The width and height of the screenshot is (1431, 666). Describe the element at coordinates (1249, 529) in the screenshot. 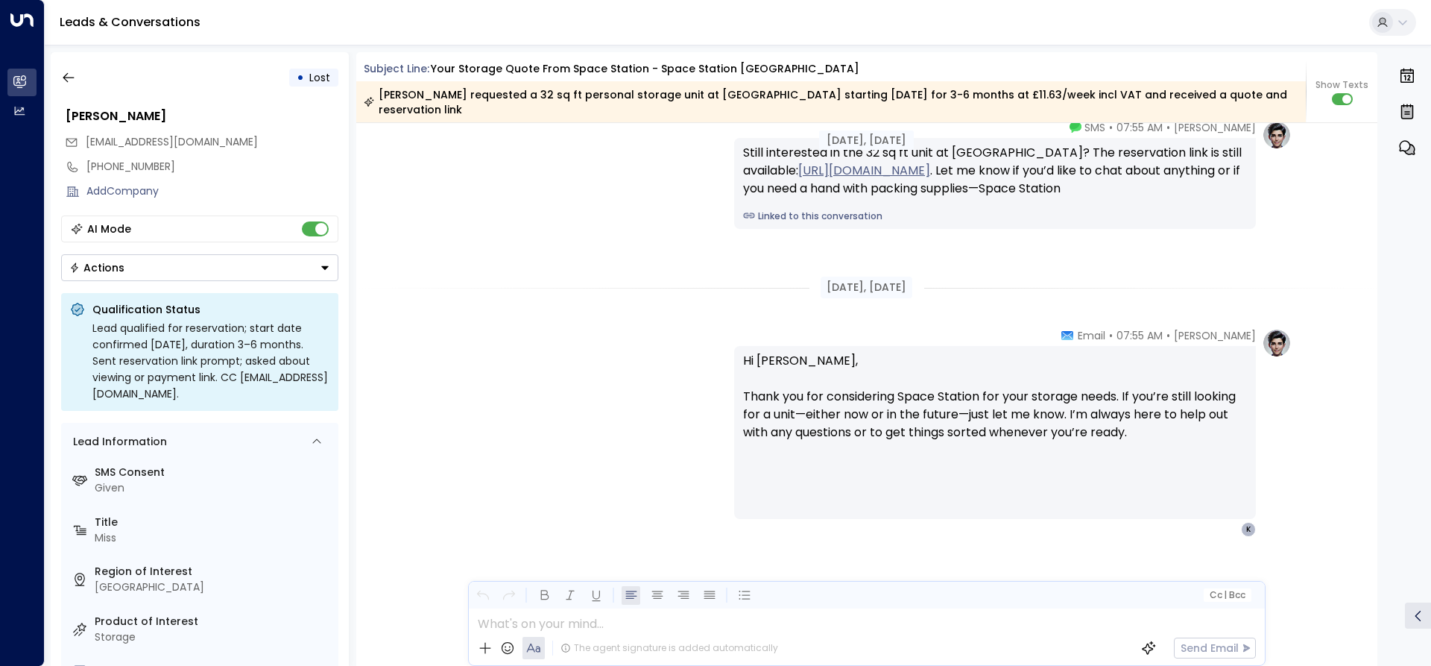

I see `div: K` at that location.